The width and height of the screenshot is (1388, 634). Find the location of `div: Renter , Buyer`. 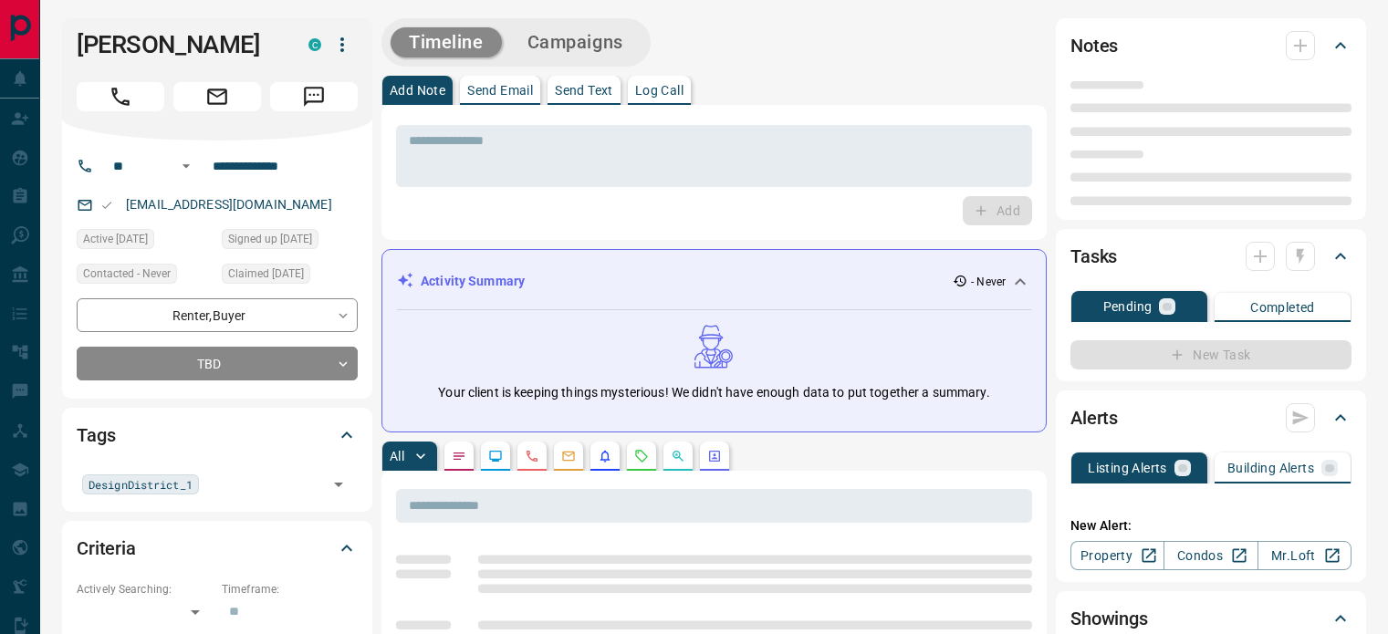

div: Renter , Buyer is located at coordinates (217, 315).